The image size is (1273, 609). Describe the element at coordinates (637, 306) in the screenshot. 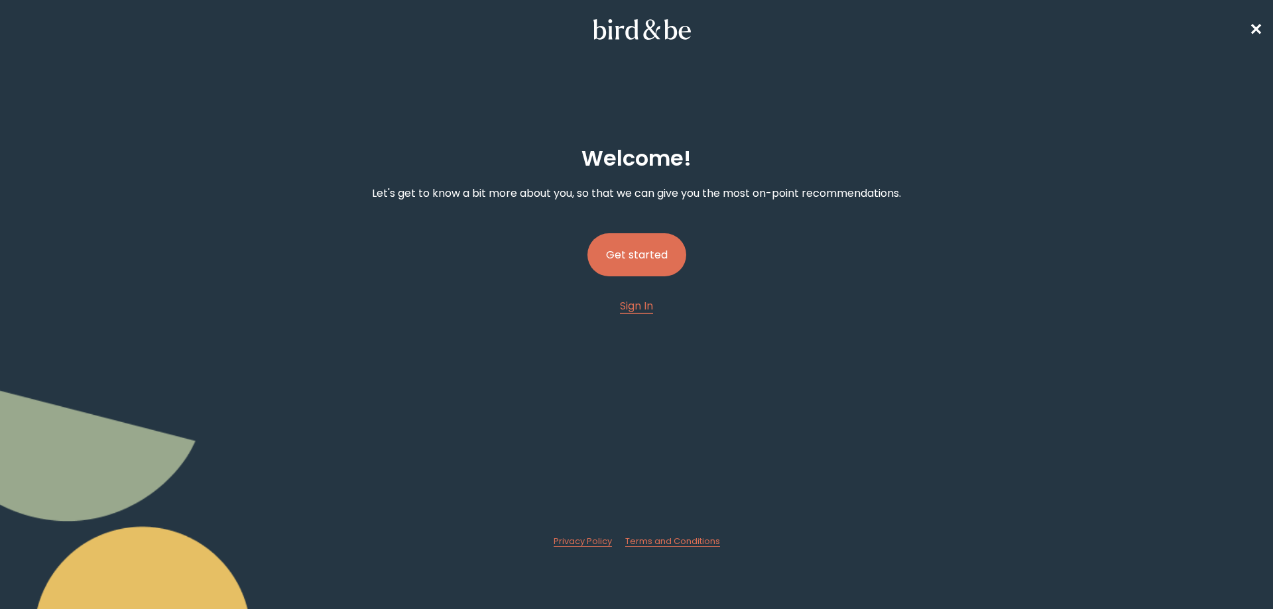

I see `a: Sign In` at that location.